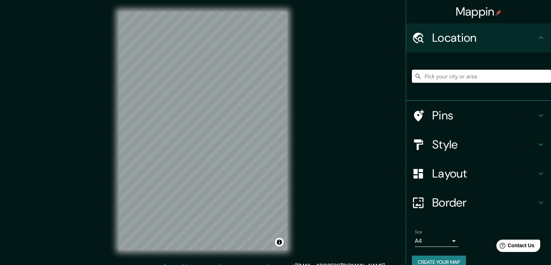  I want to click on div: Style, so click(479, 144).